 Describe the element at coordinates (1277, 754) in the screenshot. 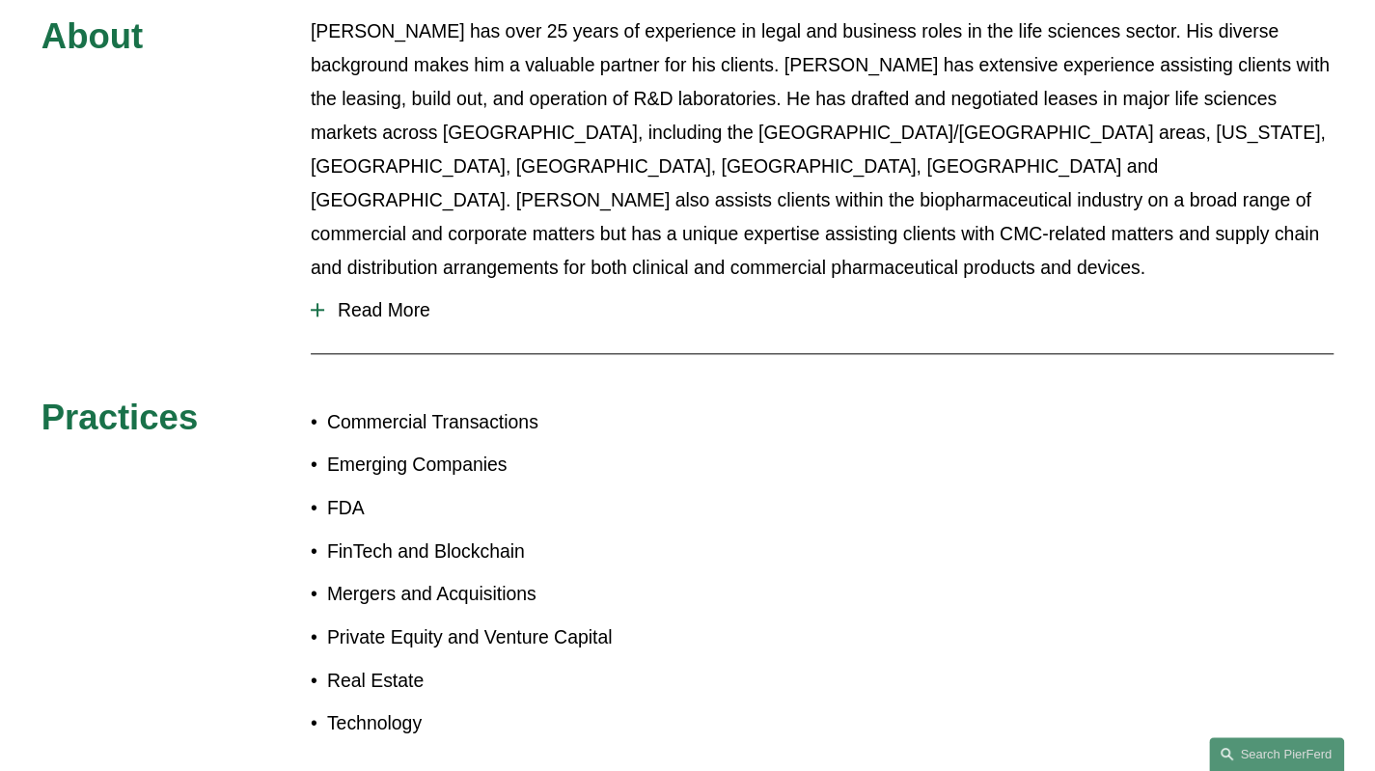

I see `a: Search this site` at that location.